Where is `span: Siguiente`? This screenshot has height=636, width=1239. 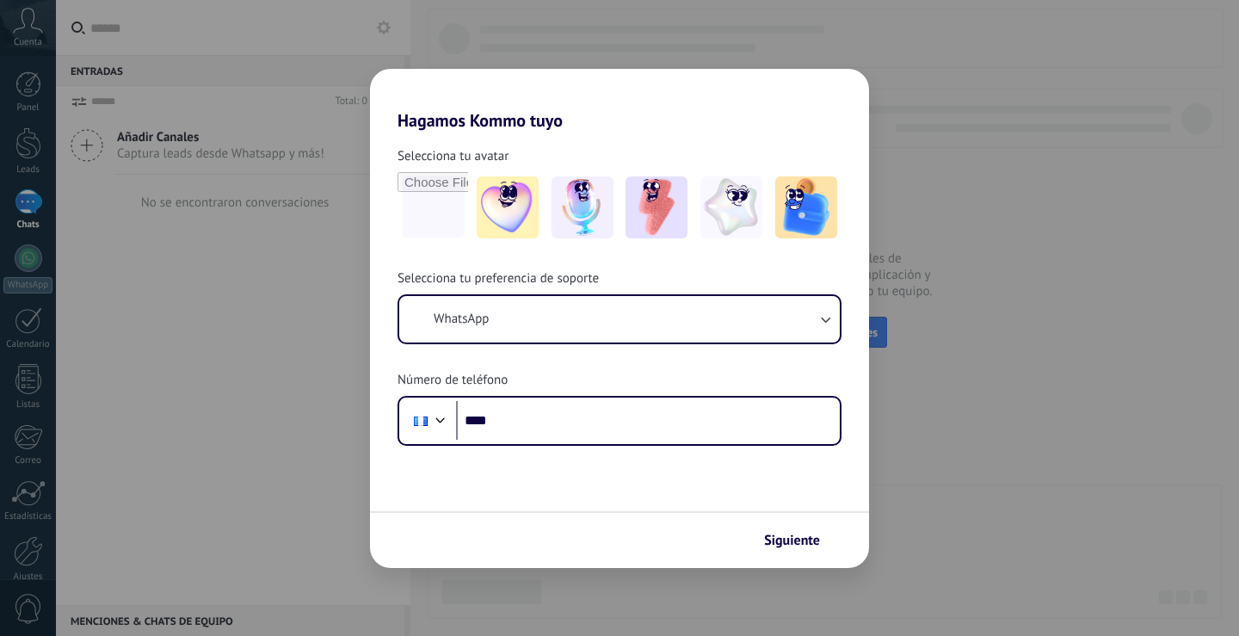
span: Siguiente is located at coordinates (792, 541).